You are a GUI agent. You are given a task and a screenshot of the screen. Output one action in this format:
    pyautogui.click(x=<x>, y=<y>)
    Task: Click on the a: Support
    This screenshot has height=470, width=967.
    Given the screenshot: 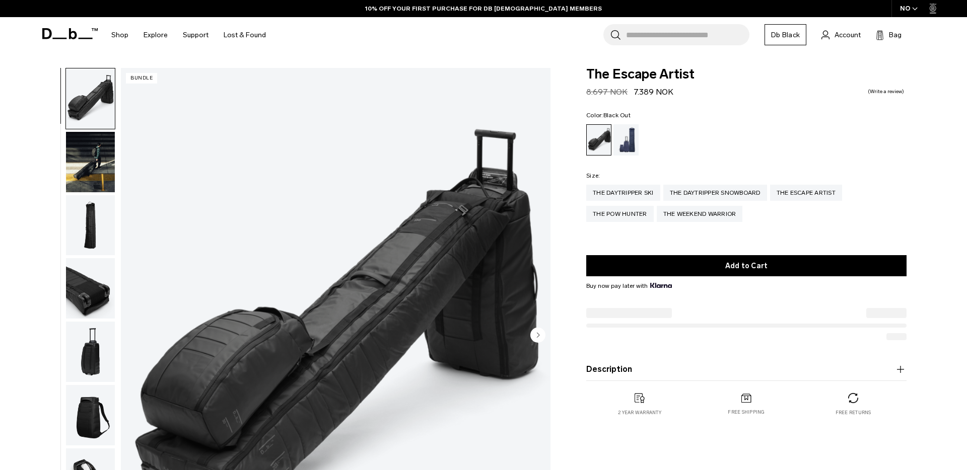 What is the action you would take?
    pyautogui.click(x=195, y=35)
    